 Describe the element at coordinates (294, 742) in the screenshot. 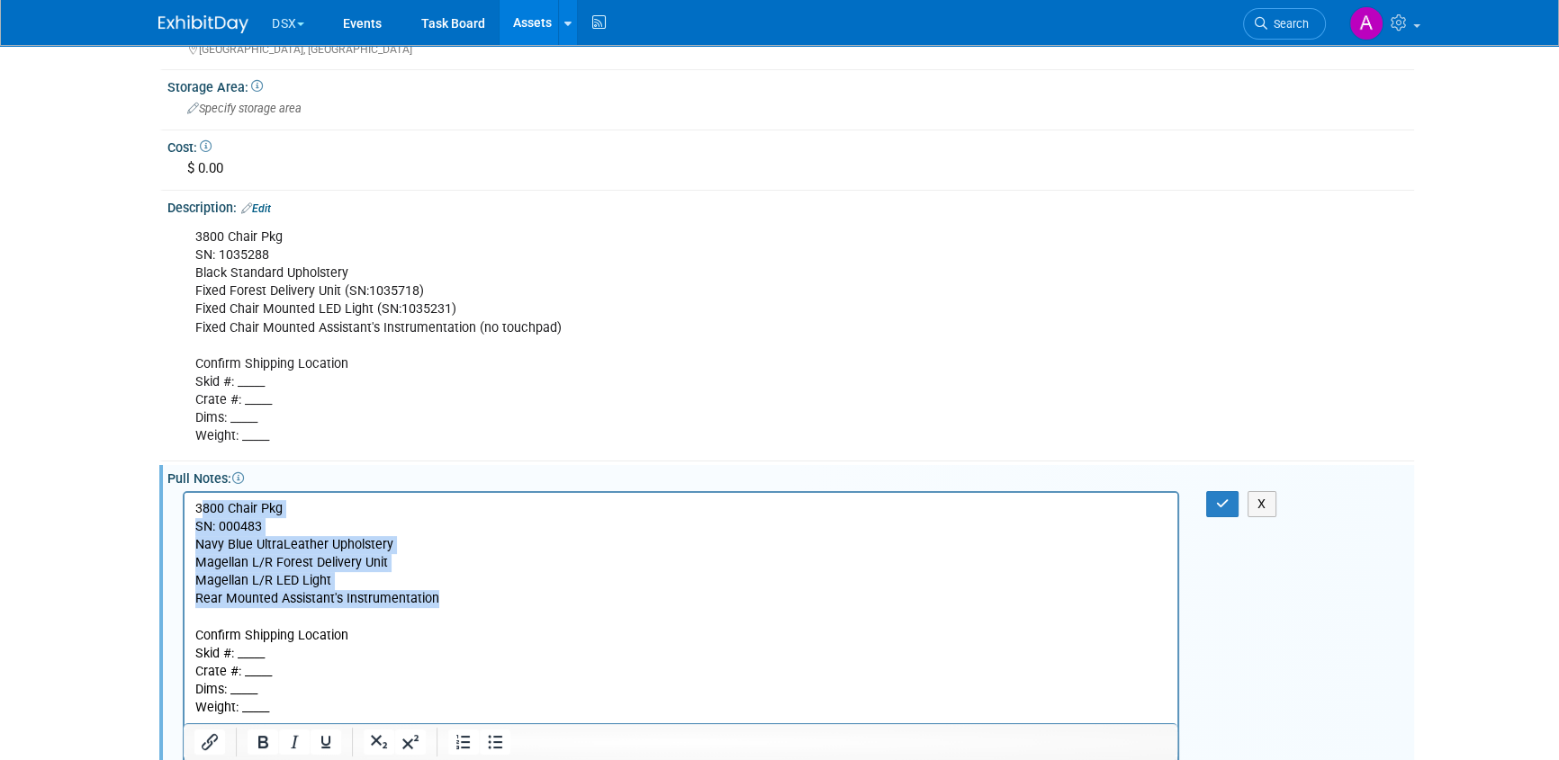

I see `button: Italic` at that location.